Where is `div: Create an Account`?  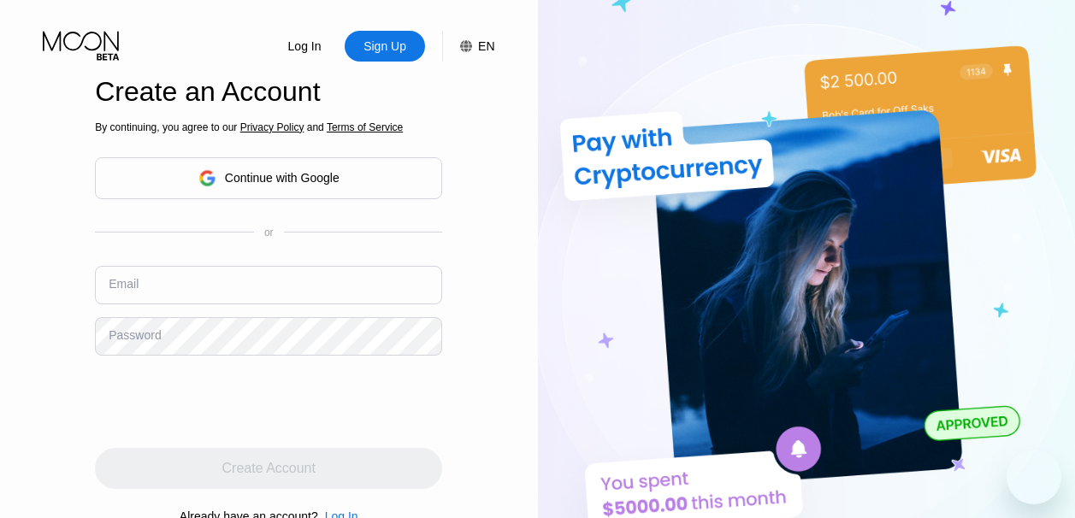 div: Create an Account is located at coordinates (268, 91).